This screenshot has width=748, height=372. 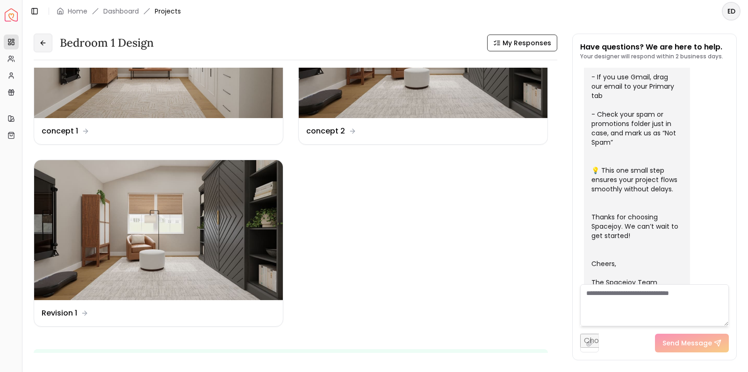 What do you see at coordinates (121, 11) in the screenshot?
I see `a: Dashboard` at bounding box center [121, 11].